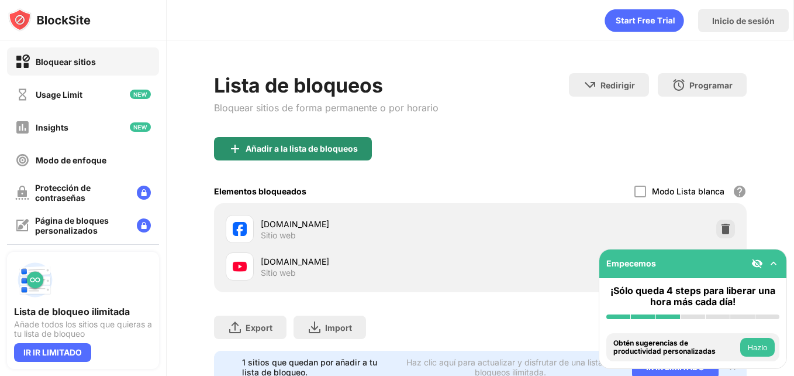 Image resolution: width=794 pixels, height=376 pixels. I want to click on div: Programar, so click(711, 85).